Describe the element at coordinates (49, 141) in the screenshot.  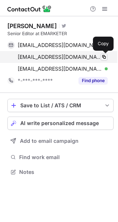
I see `span: Add to email campaign` at that location.